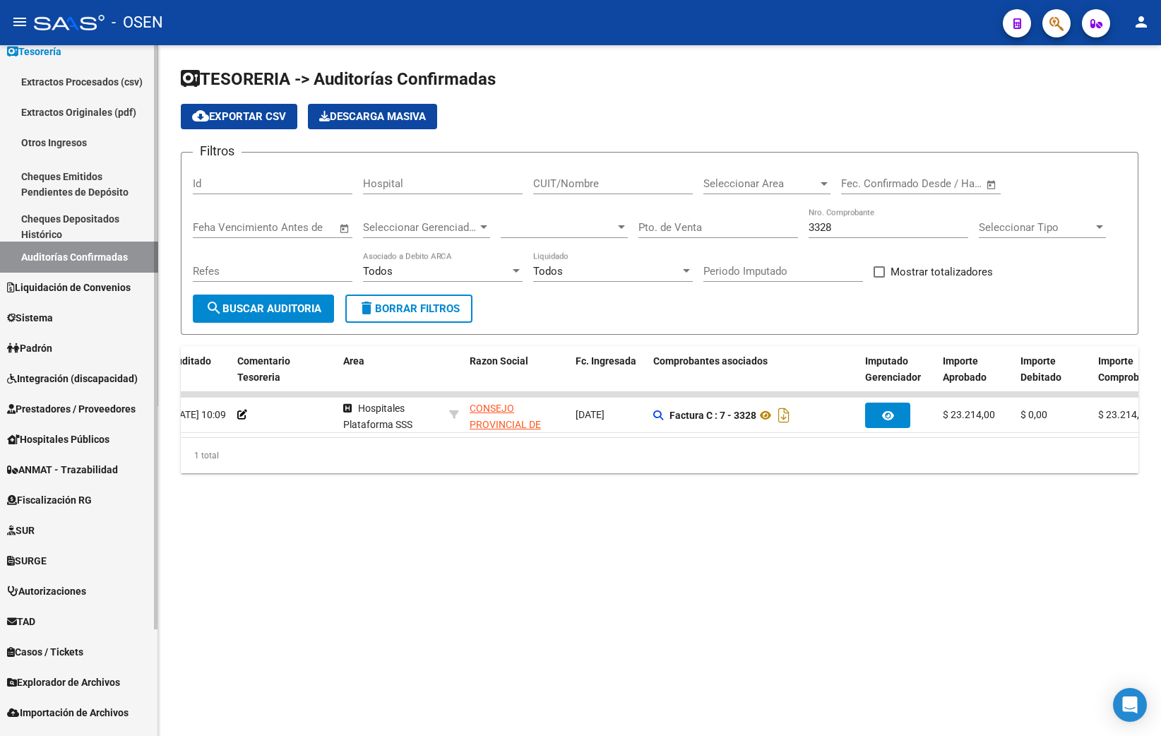 This screenshot has height=736, width=1161. I want to click on div: 1 total, so click(660, 456).